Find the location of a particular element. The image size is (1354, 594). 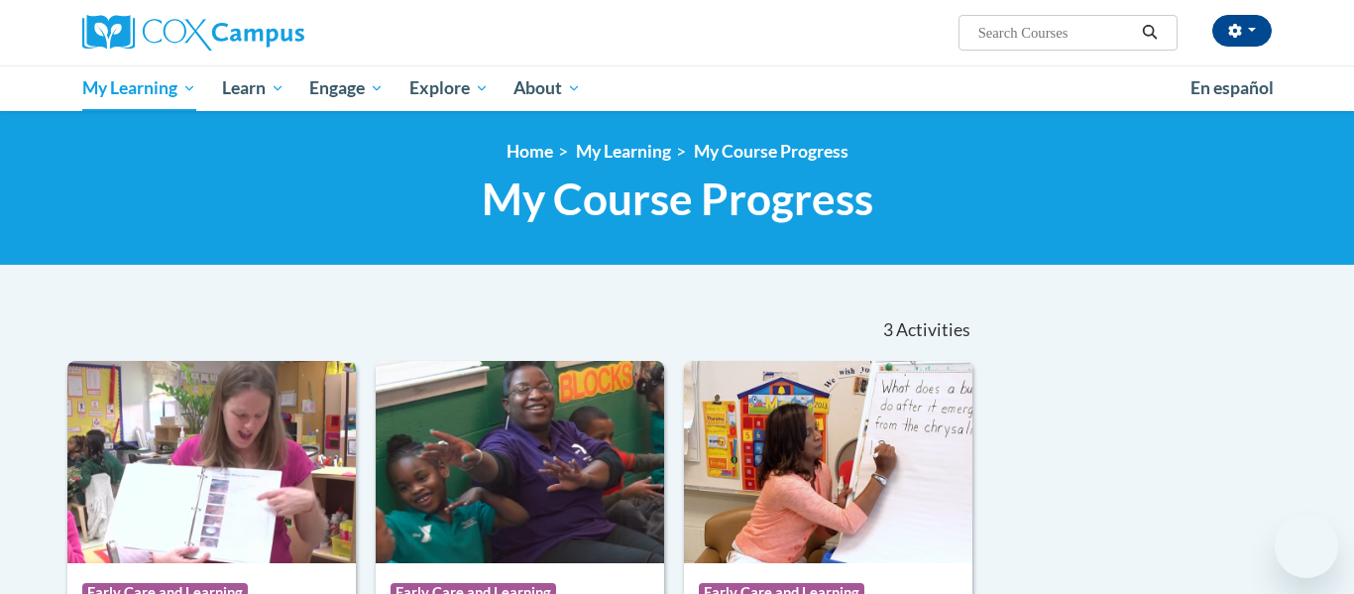

a: My Course Progress is located at coordinates (771, 151).